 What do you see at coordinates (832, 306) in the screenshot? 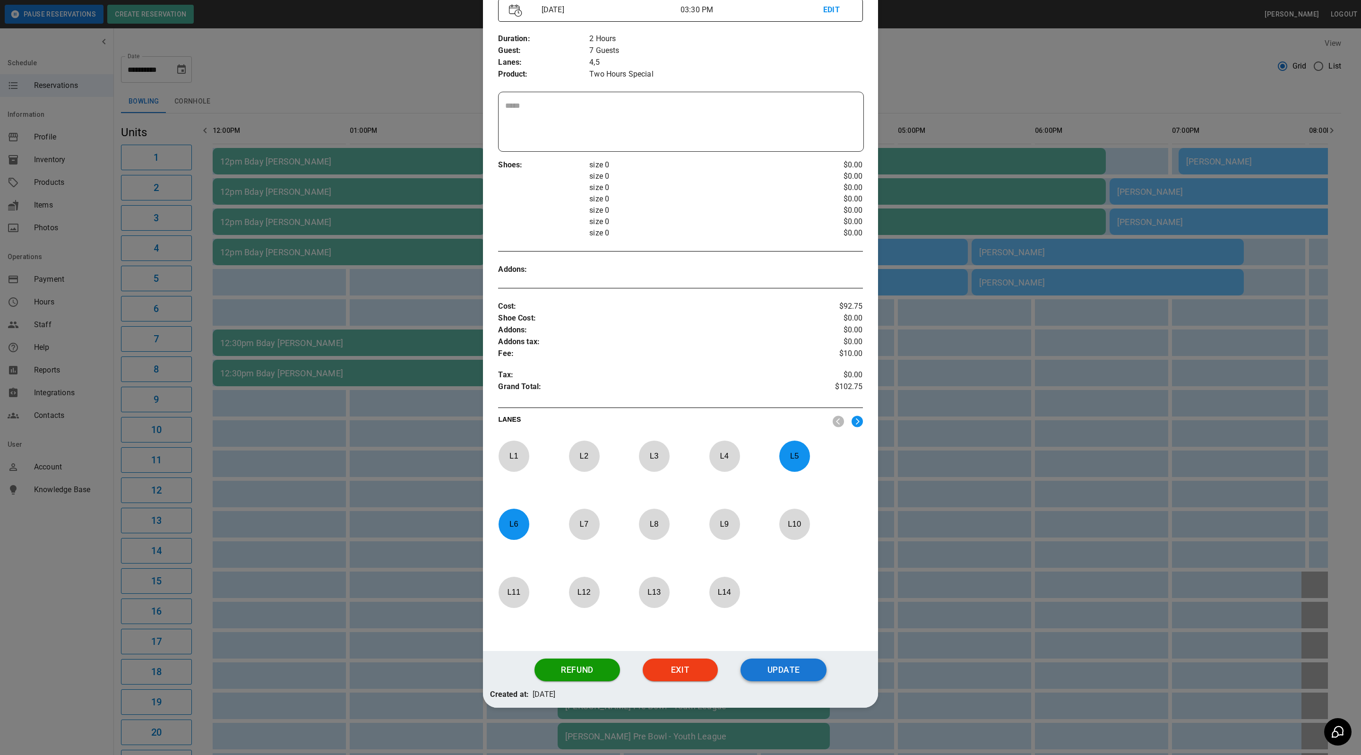
I see `p: $92.75` at bounding box center [832, 306].